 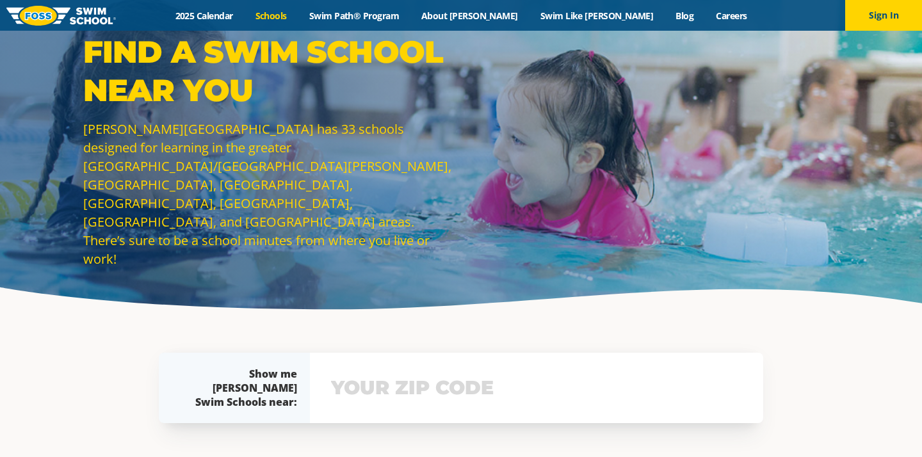 What do you see at coordinates (354, 15) in the screenshot?
I see `a: Swim Path® Program` at bounding box center [354, 15].